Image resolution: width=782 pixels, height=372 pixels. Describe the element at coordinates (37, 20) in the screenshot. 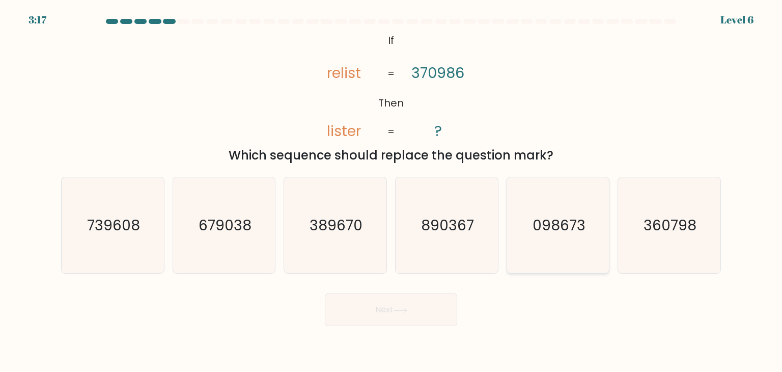

I see `div: 3:17` at that location.